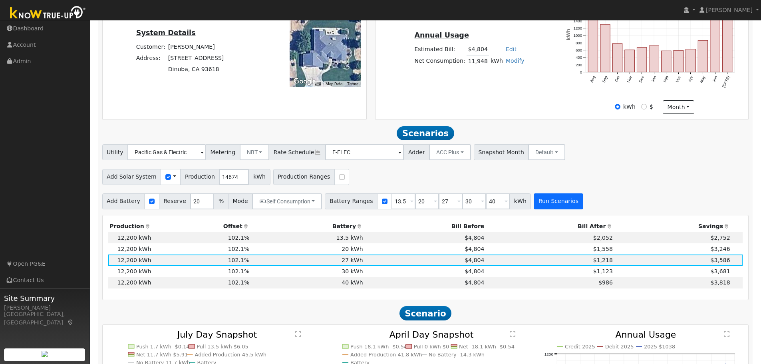 The width and height of the screenshot is (761, 364). I want to click on text: Debit 2025, so click(620, 346).